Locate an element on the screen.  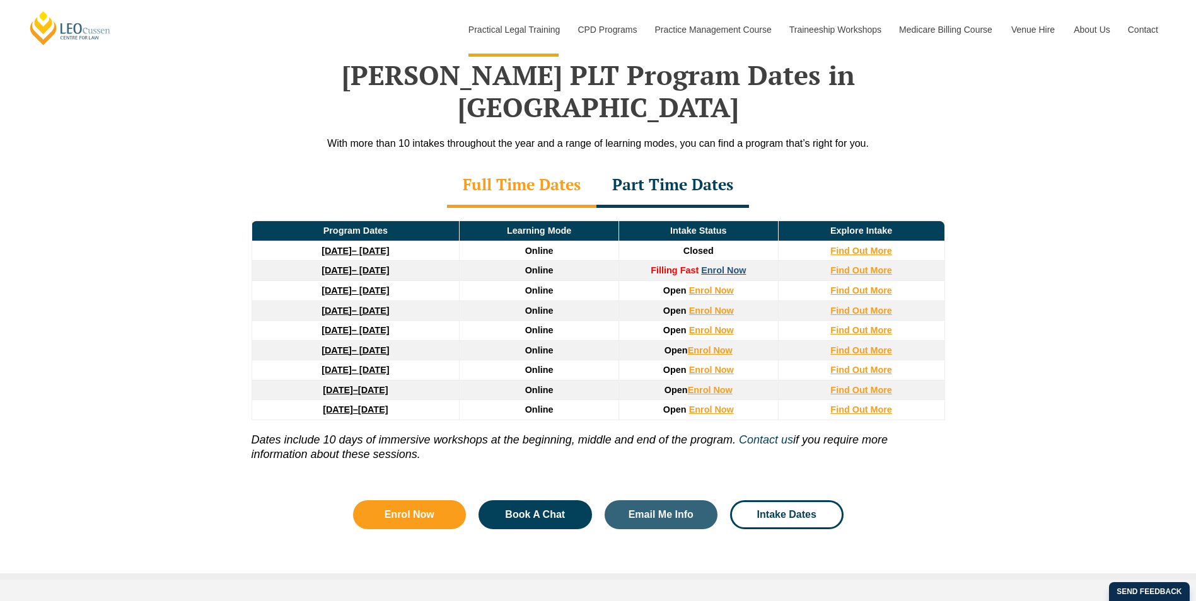
a: CPD Programs is located at coordinates (606, 30).